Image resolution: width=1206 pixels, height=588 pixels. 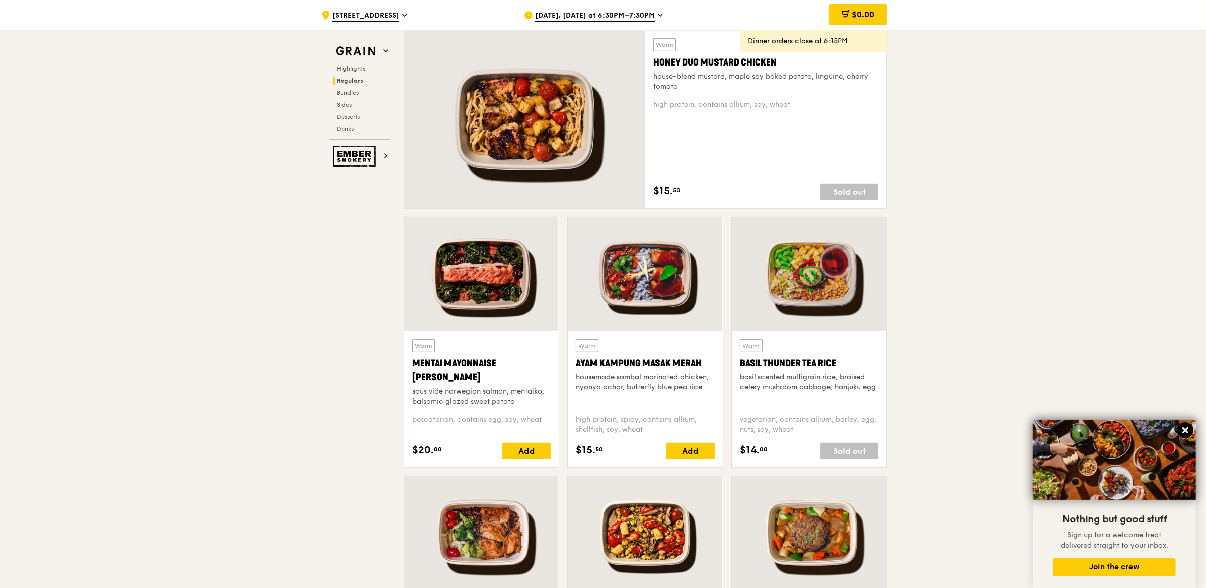 I want to click on img: Ember Smokery web logo, so click(x=356, y=156).